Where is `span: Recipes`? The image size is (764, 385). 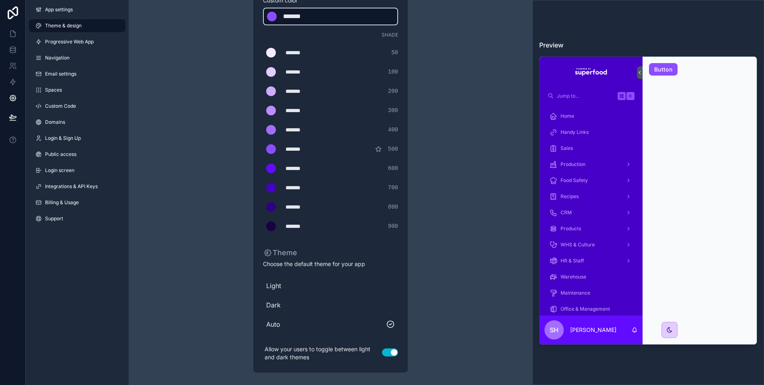 span: Recipes is located at coordinates (570, 197).